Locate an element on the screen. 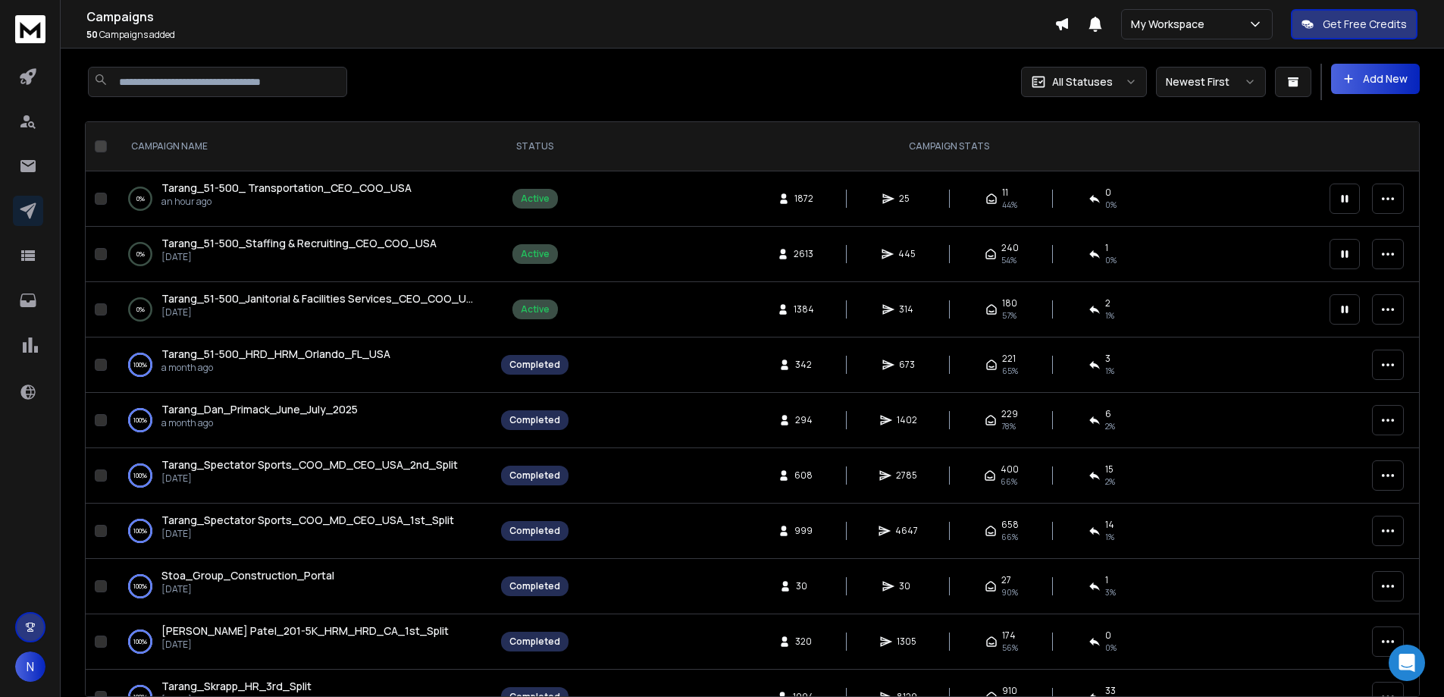 The height and width of the screenshot is (697, 1444). span: 11 is located at coordinates (1005, 193).